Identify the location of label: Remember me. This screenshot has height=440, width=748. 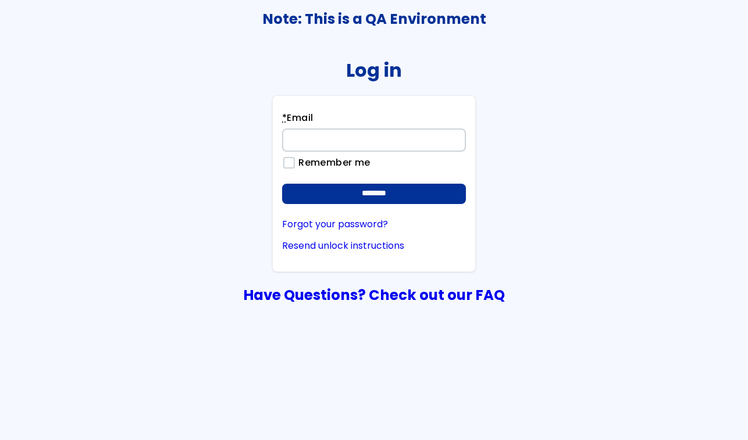
(331, 163).